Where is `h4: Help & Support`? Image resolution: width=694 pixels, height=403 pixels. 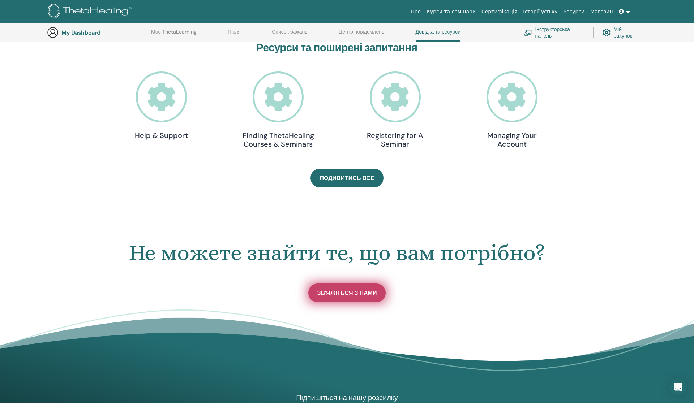
h4: Help & Support is located at coordinates (162, 136).